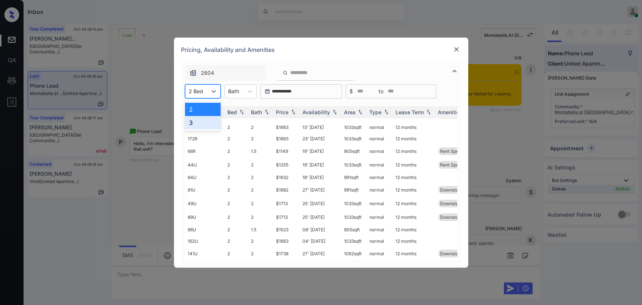  I want to click on td: 66R, so click(205, 151).